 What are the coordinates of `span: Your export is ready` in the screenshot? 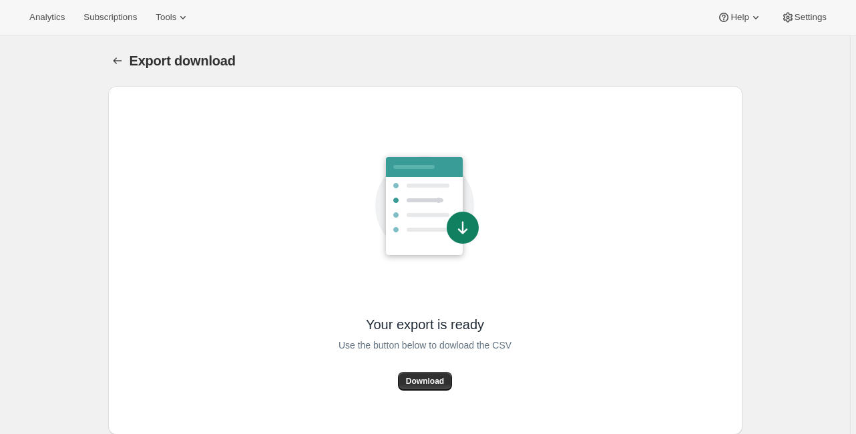 It's located at (425, 325).